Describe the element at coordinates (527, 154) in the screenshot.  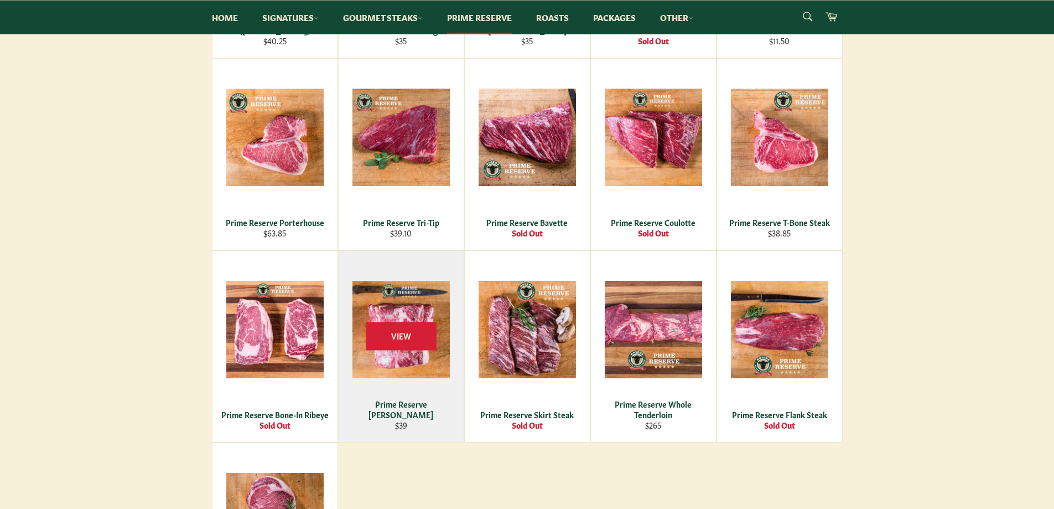
I see `a: Prime Reserve Bavette Prime Reserve Bavette Sold Out` at that location.